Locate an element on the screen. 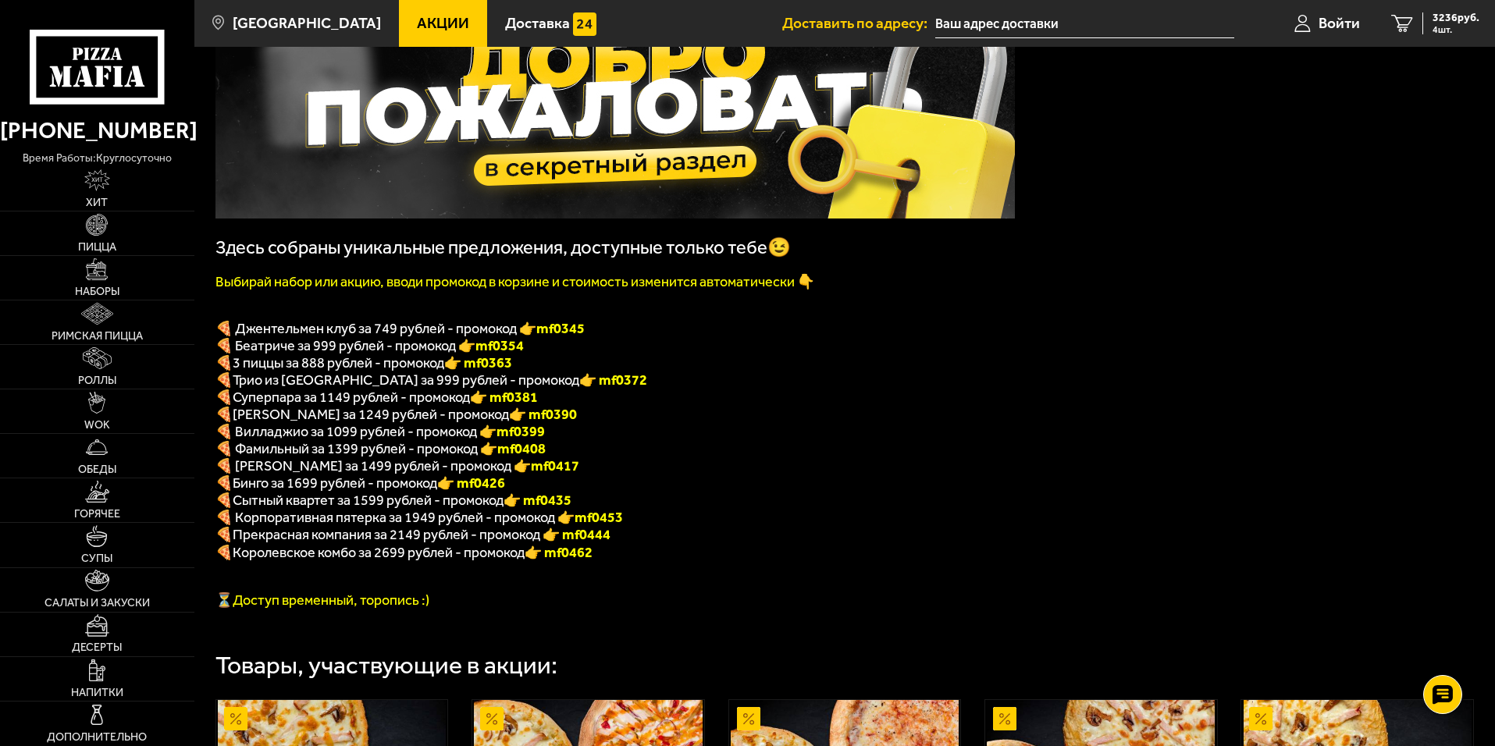  span: Десерты is located at coordinates (97, 648).